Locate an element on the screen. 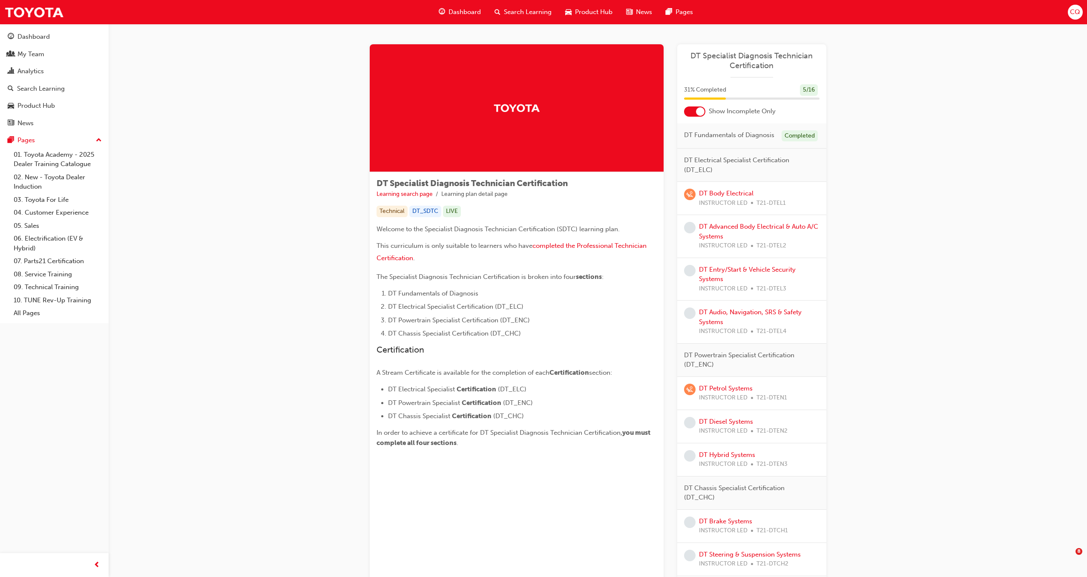 The height and width of the screenshot is (577, 1087). span: This curriculum is only suitable to learners who have is located at coordinates (454, 246).